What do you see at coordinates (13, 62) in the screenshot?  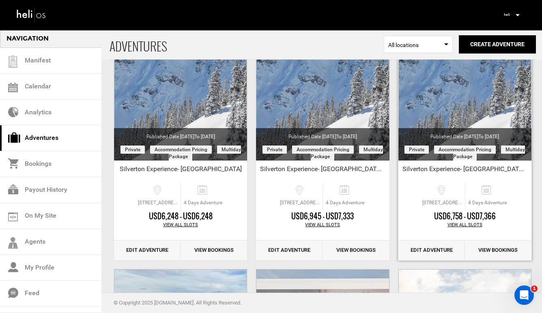 I see `img: guest-list.svg` at bounding box center [13, 62].